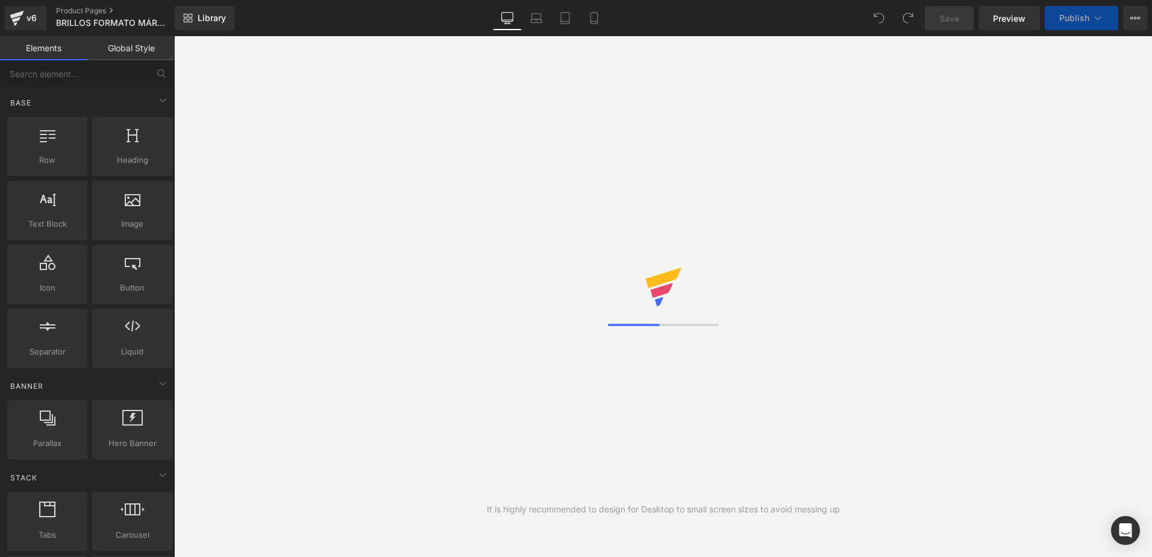 The height and width of the screenshot is (557, 1152). What do you see at coordinates (131, 48) in the screenshot?
I see `a: Global Style` at bounding box center [131, 48].